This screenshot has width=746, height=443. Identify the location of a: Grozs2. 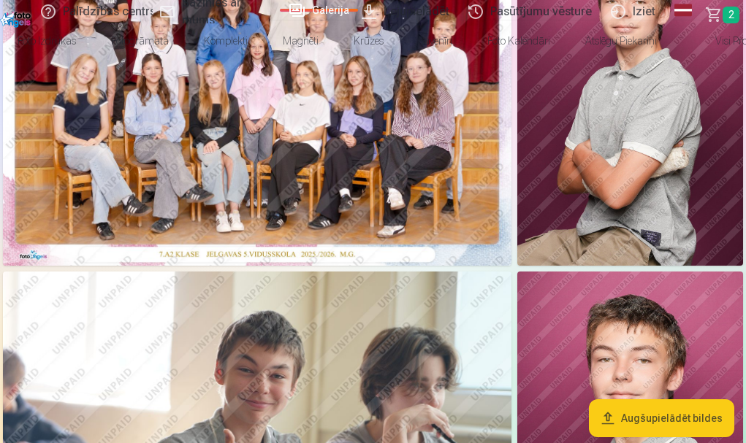
(722, 15).